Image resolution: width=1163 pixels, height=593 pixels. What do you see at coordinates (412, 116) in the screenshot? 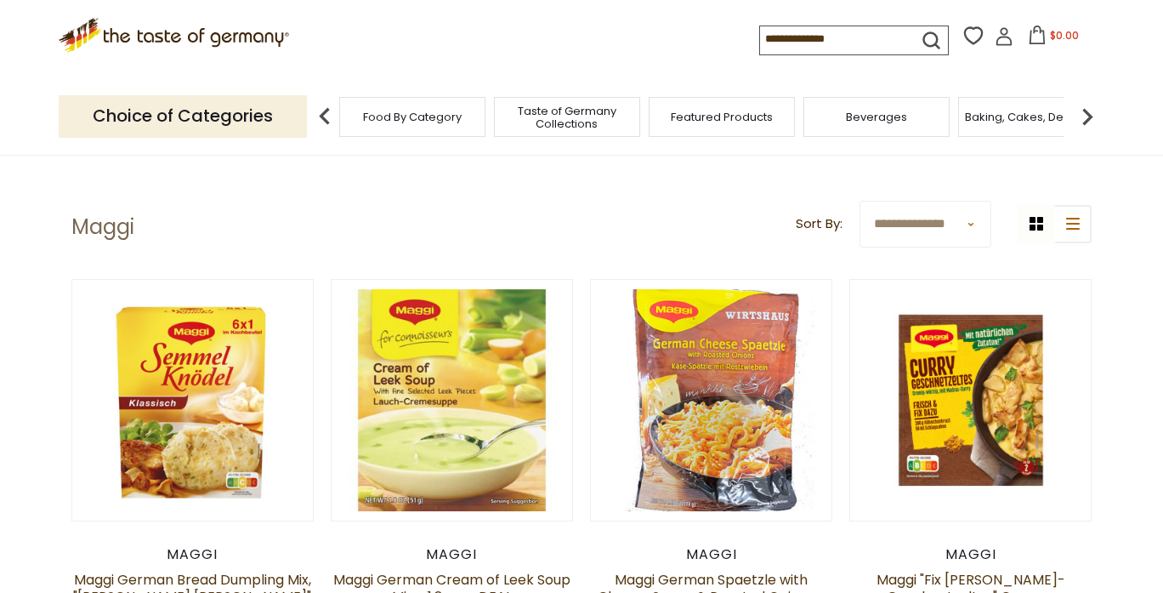
I see `span: Food By Category` at bounding box center [412, 116].